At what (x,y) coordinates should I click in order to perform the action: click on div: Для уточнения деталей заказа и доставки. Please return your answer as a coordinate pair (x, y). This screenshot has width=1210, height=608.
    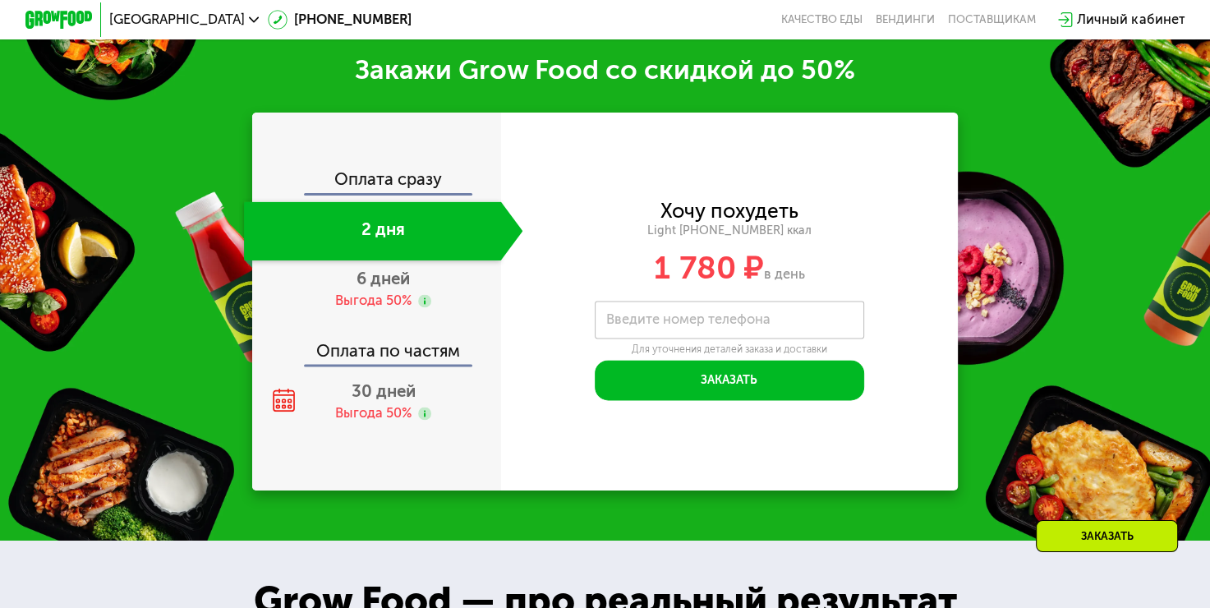
    Looking at the image, I should click on (729, 349).